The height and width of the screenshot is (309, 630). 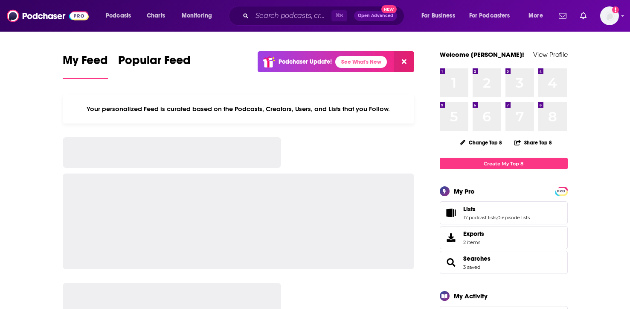 What do you see at coordinates (118, 16) in the screenshot?
I see `span: Podcasts` at bounding box center [118, 16].